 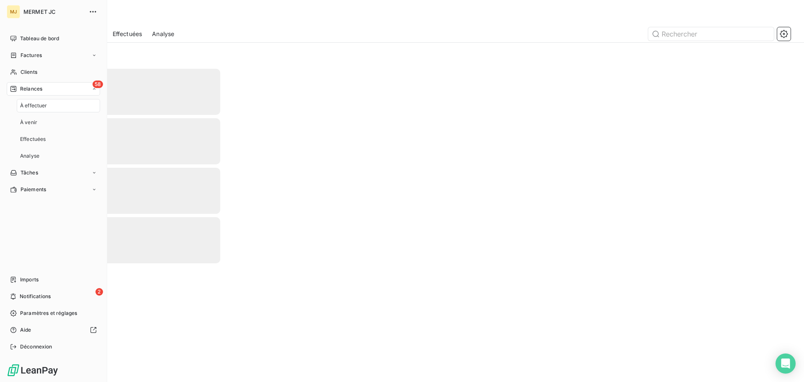 What do you see at coordinates (29, 279) in the screenshot?
I see `span: Imports` at bounding box center [29, 279].